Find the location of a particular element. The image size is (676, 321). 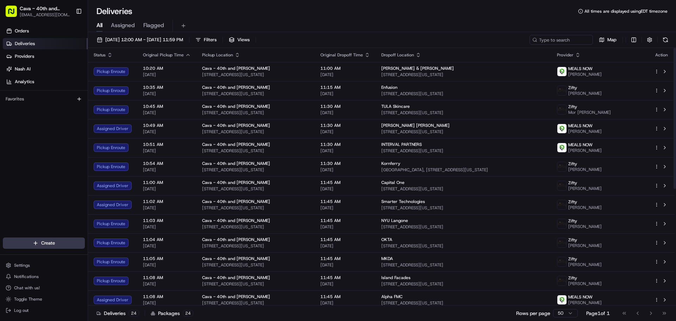

button: Filters is located at coordinates (206, 40).